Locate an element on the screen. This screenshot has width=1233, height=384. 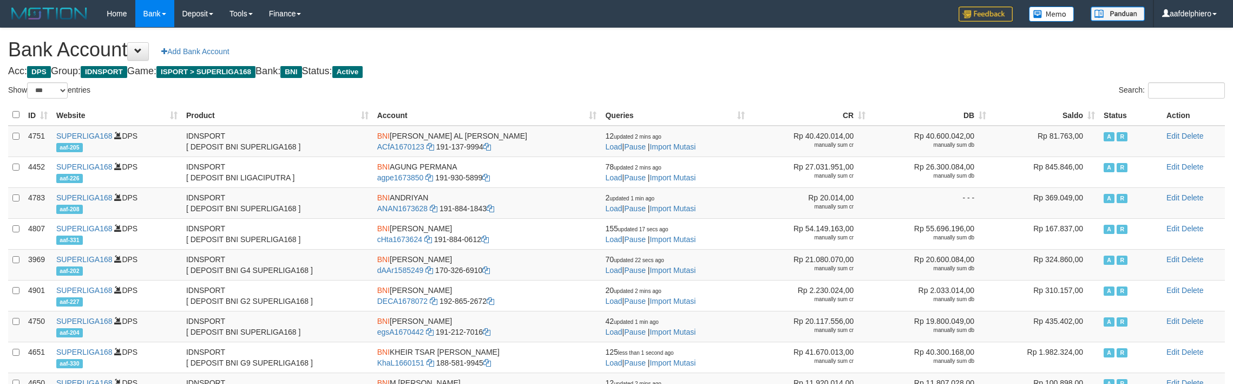
td: Rp 435.402,00 is located at coordinates (1045, 326).